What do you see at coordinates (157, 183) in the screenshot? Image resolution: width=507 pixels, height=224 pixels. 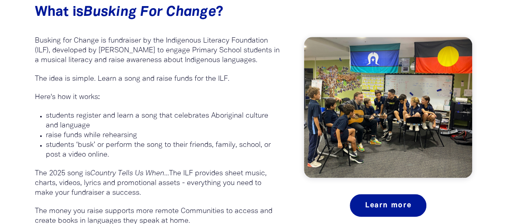 I see `p: The 2025 song is The ILF provides sheet music, charts, videos, lyrics and promotional assets - ev...` at bounding box center [157, 183].